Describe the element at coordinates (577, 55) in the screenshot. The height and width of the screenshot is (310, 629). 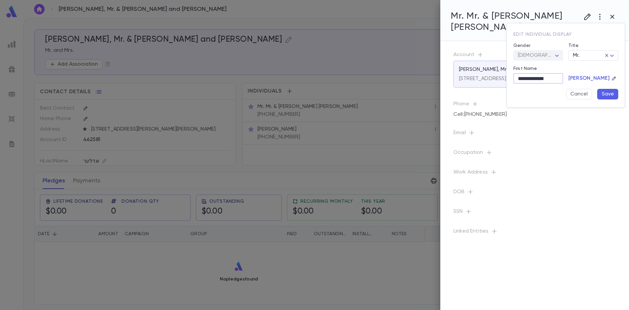
I see `span: Mr.` at that location.